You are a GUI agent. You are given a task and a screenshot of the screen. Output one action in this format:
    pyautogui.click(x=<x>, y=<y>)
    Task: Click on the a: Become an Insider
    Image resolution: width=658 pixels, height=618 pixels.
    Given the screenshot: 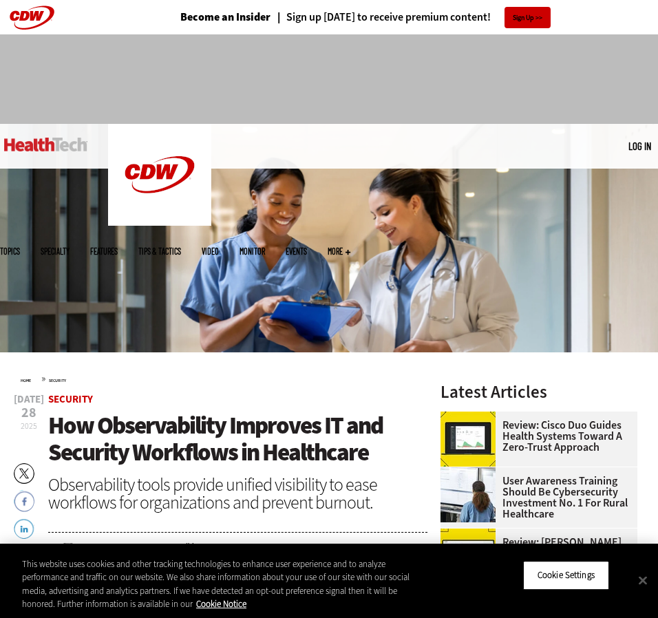 What is the action you would take?
    pyautogui.click(x=225, y=17)
    